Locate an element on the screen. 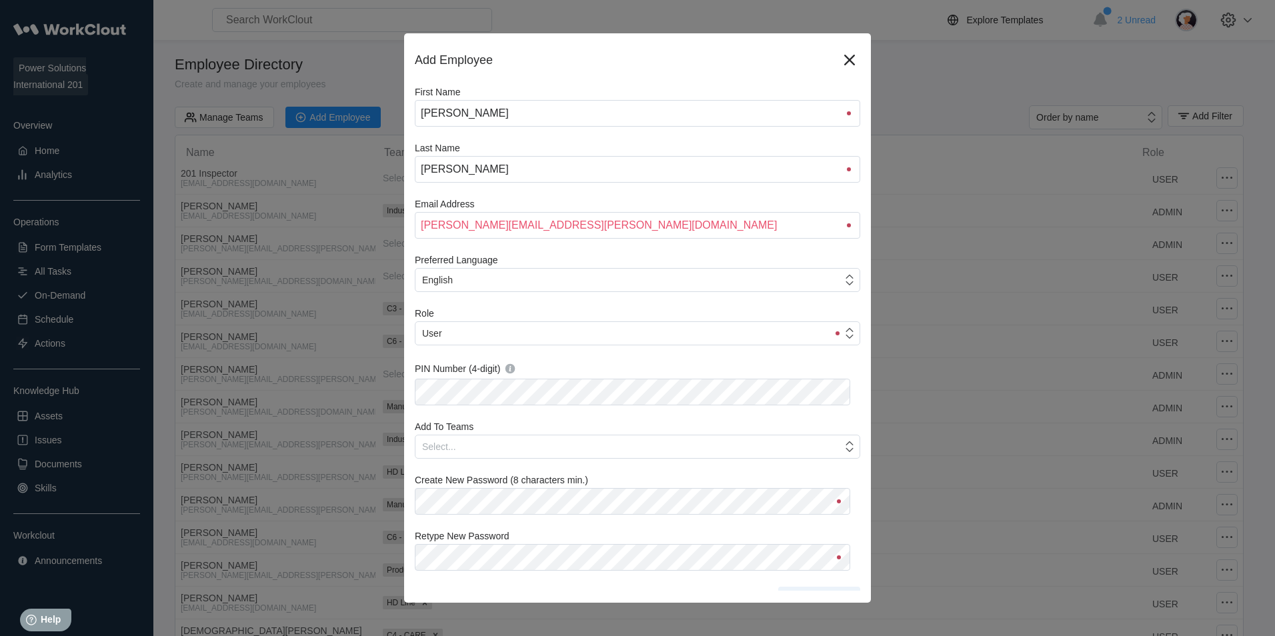 The image size is (1275, 636). label: Add To Teams is located at coordinates (638, 428).